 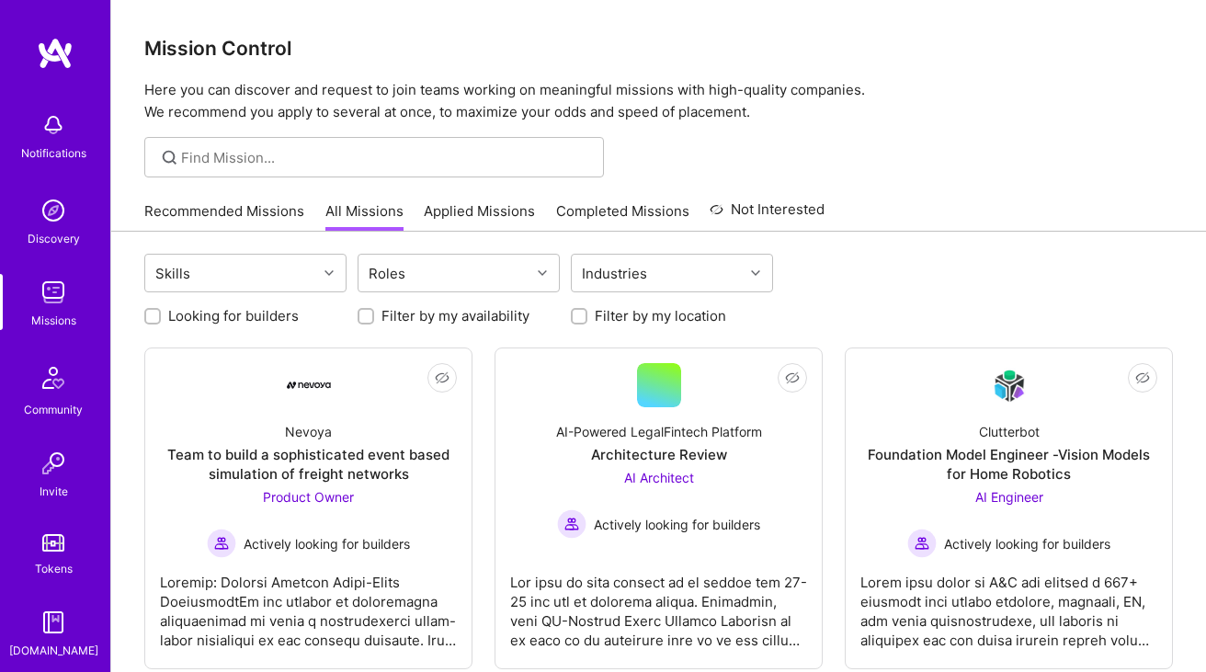 What do you see at coordinates (308, 431) in the screenshot?
I see `div: Nevoya` at bounding box center [308, 431].